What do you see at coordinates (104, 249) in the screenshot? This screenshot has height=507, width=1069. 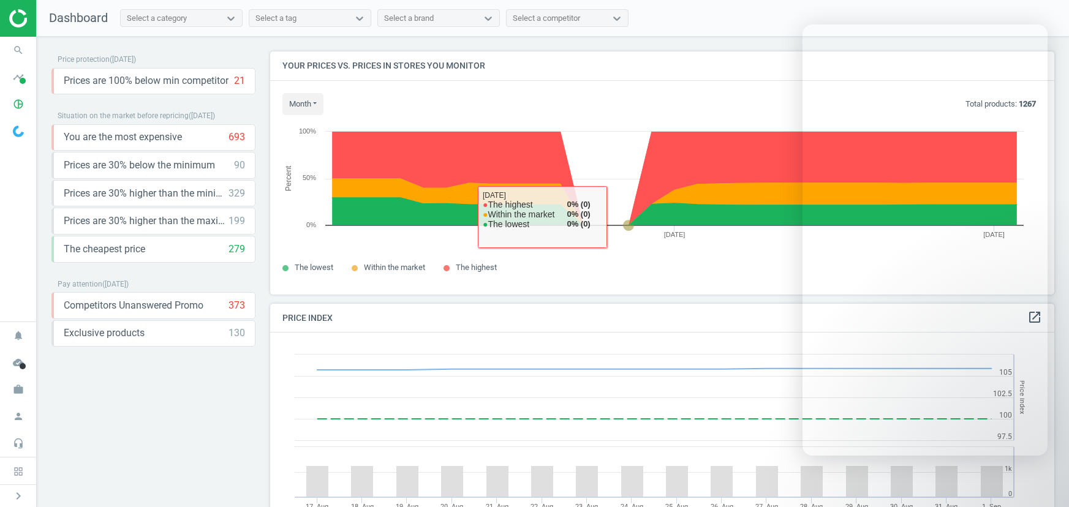 I see `span: The cheapest price` at bounding box center [104, 249].